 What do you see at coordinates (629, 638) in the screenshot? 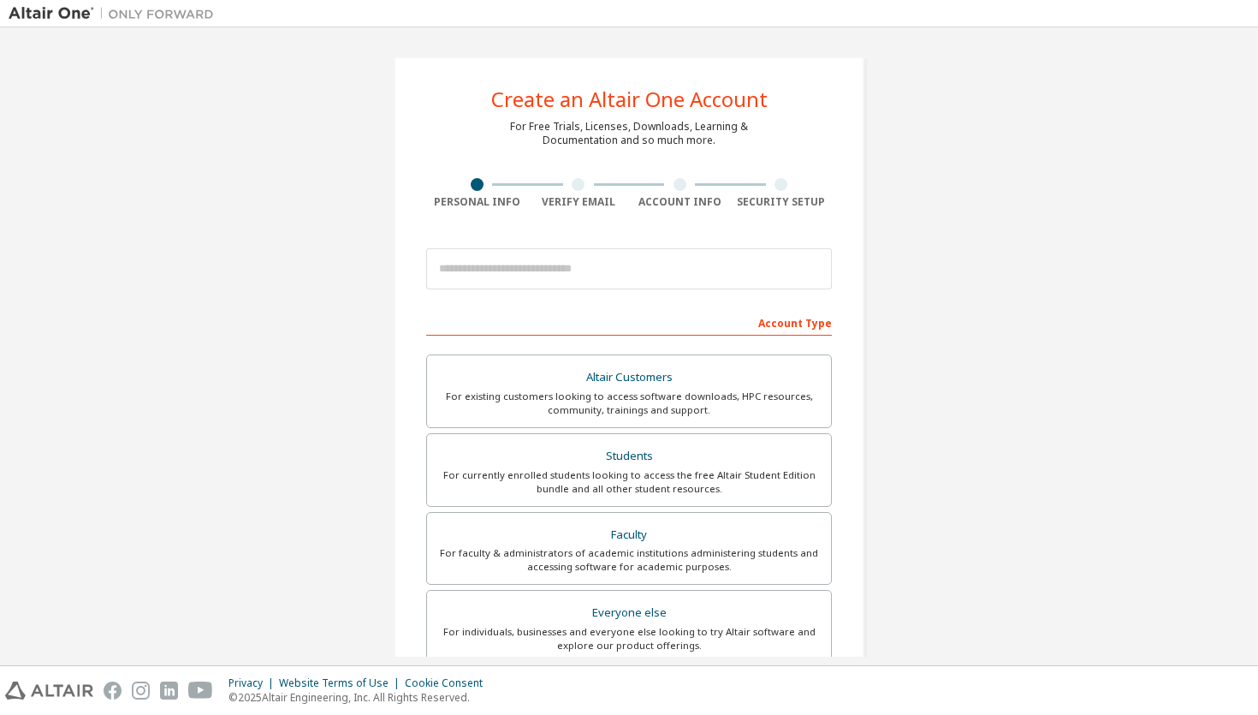
I see `div: For individuals, businesses and everyone else looking to try Altair software and explore our prod...` at bounding box center [629, 638].